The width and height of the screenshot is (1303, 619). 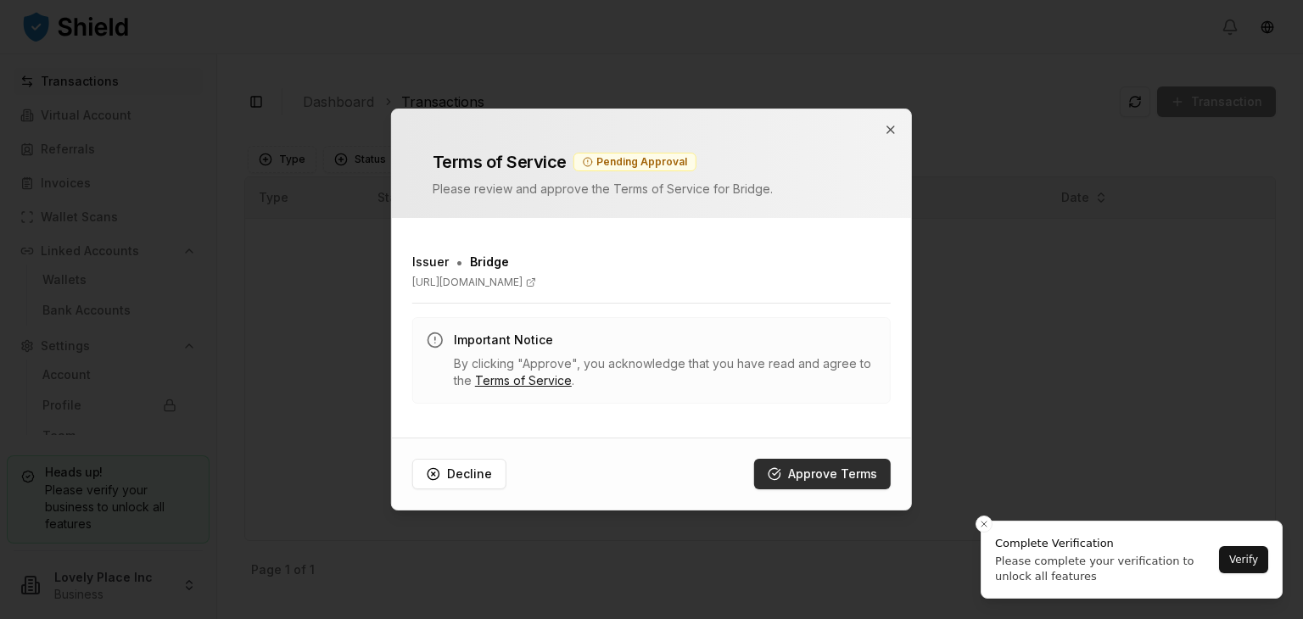 I want to click on h3: Important Notice, so click(x=665, y=340).